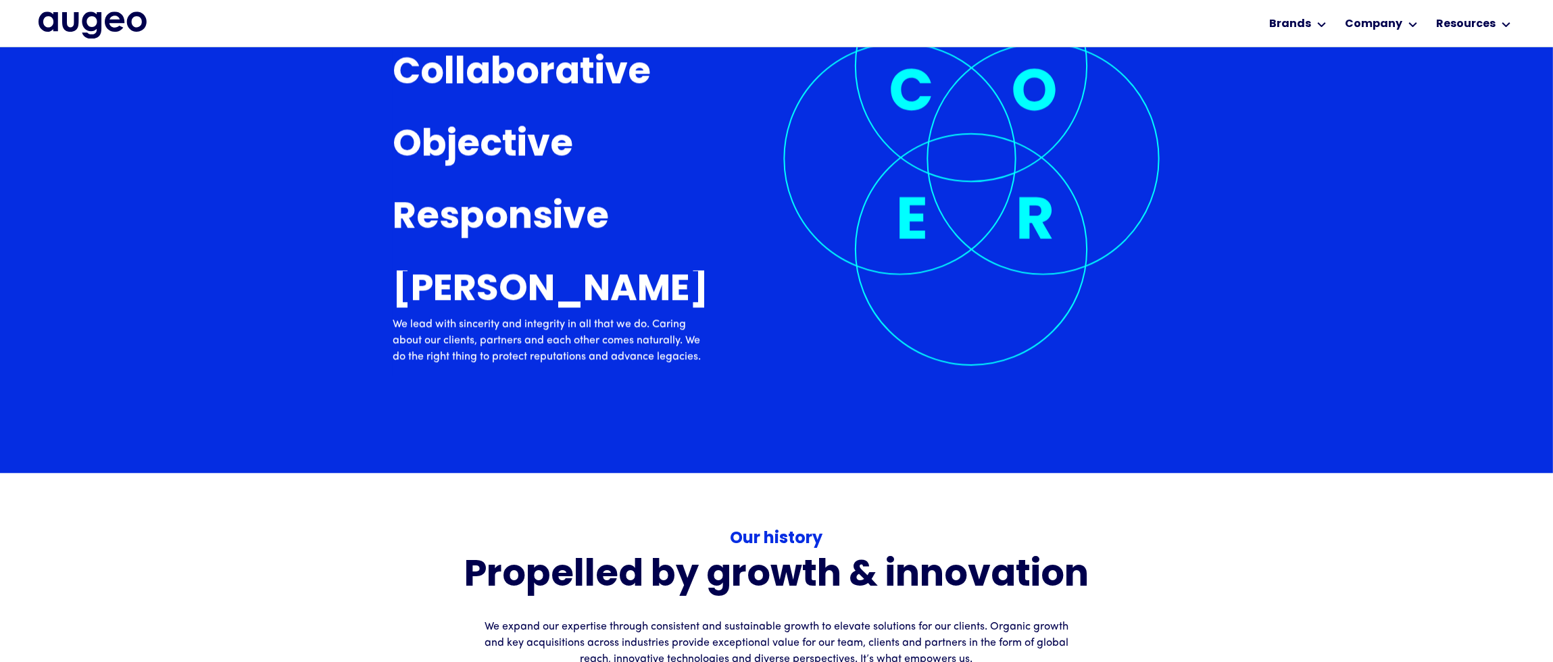 The height and width of the screenshot is (662, 1553). Describe the element at coordinates (1291, 24) in the screenshot. I see `div: Brands` at that location.